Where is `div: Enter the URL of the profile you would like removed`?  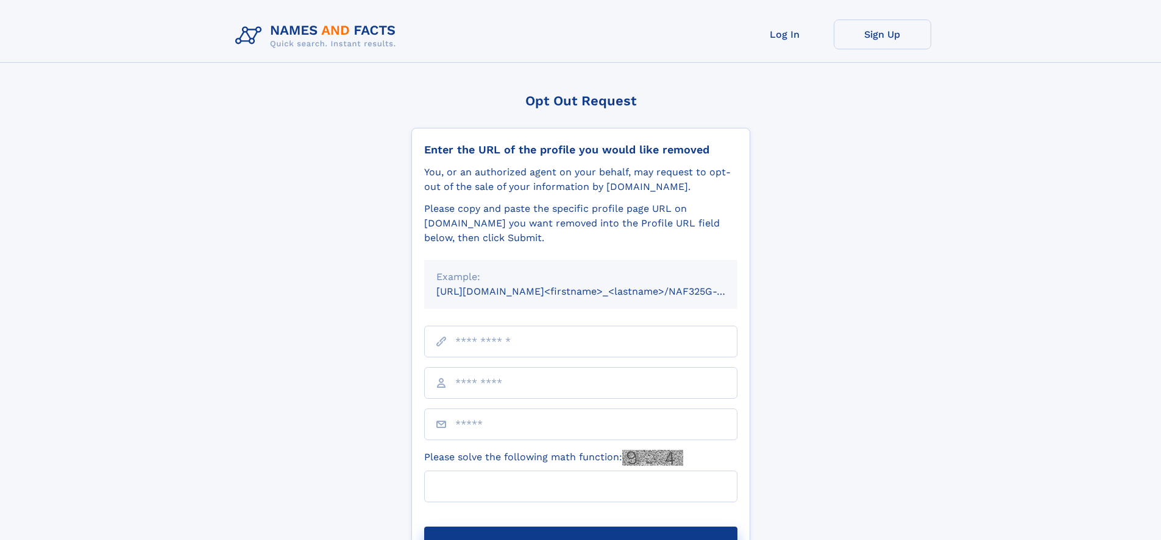 div: Enter the URL of the profile you would like removed is located at coordinates (581, 150).